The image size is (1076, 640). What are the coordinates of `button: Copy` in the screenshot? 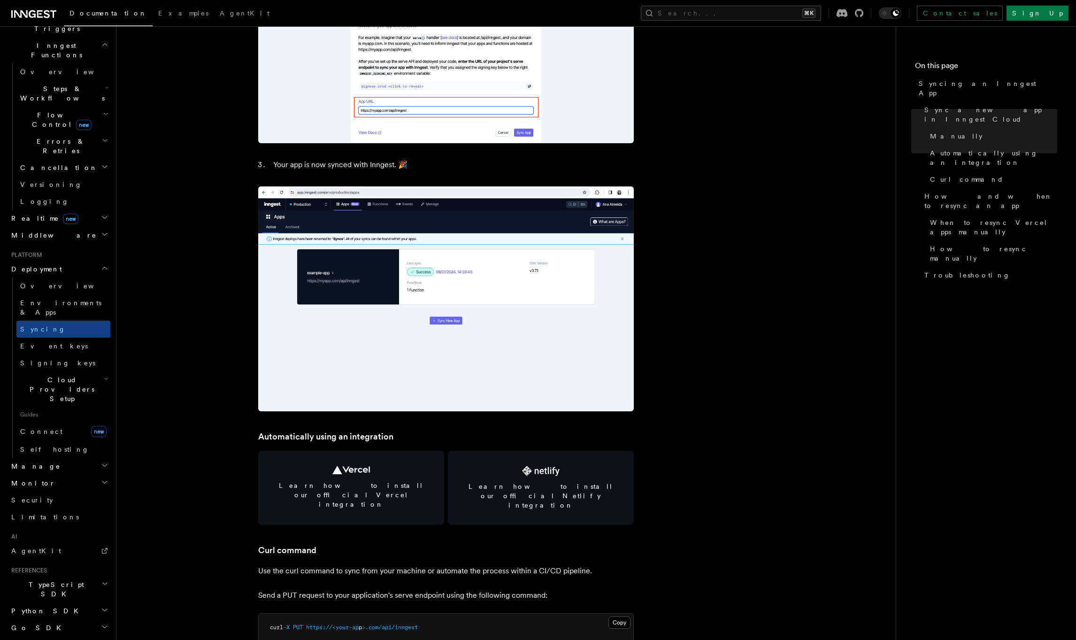 It's located at (619, 622).